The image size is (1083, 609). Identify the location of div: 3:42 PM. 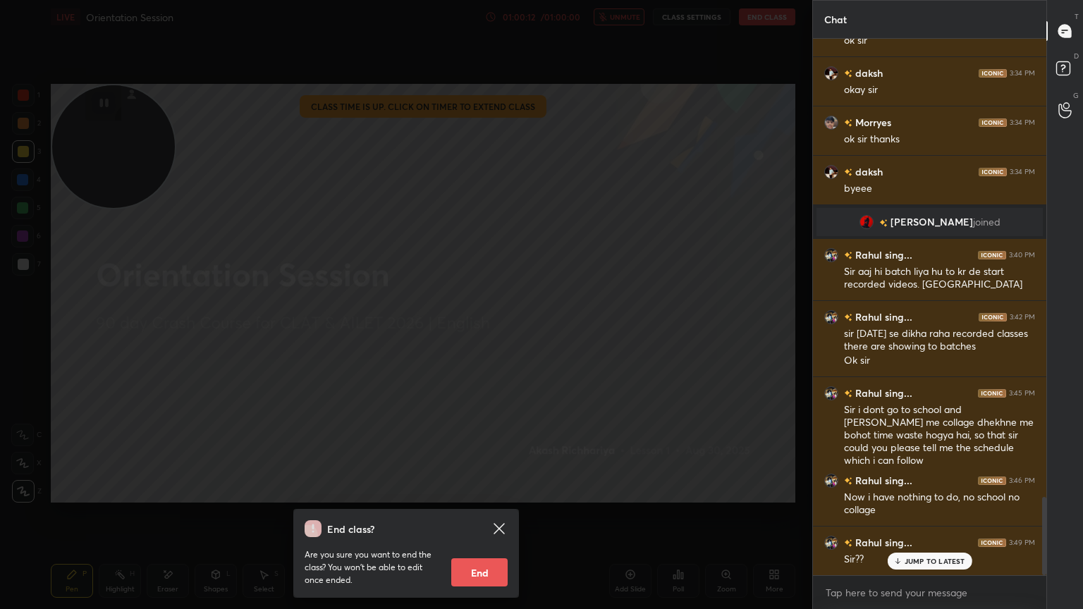
(1023, 317).